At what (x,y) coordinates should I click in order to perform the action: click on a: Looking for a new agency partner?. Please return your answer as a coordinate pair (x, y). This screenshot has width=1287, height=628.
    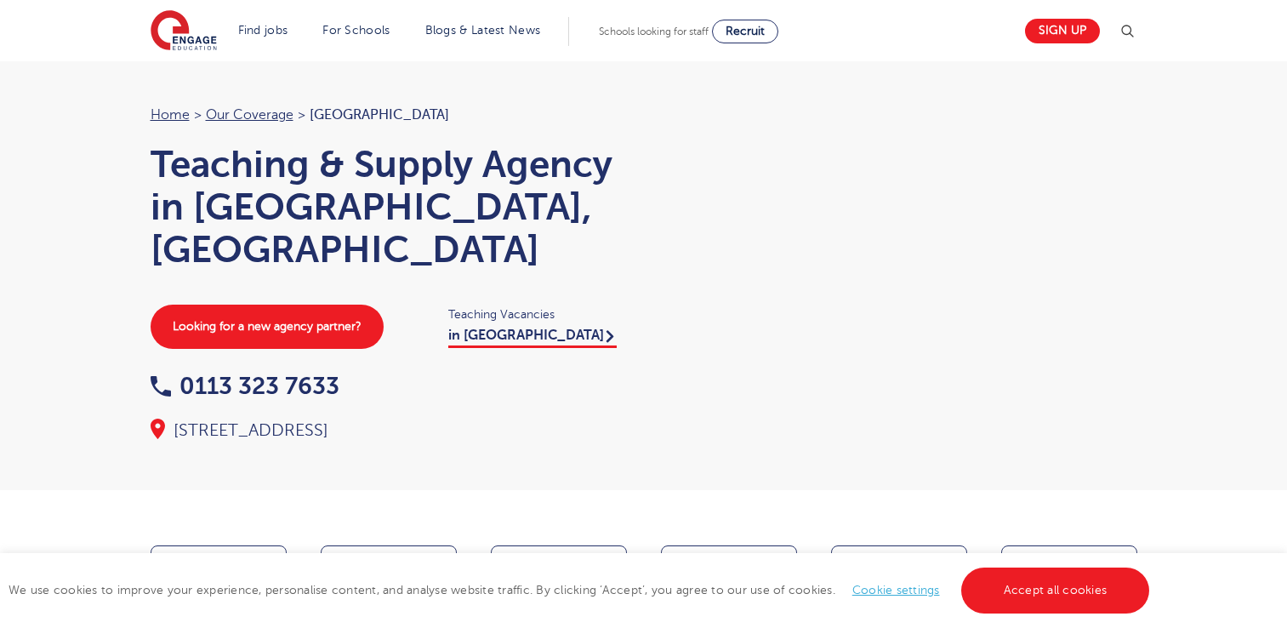
    Looking at the image, I should click on (267, 327).